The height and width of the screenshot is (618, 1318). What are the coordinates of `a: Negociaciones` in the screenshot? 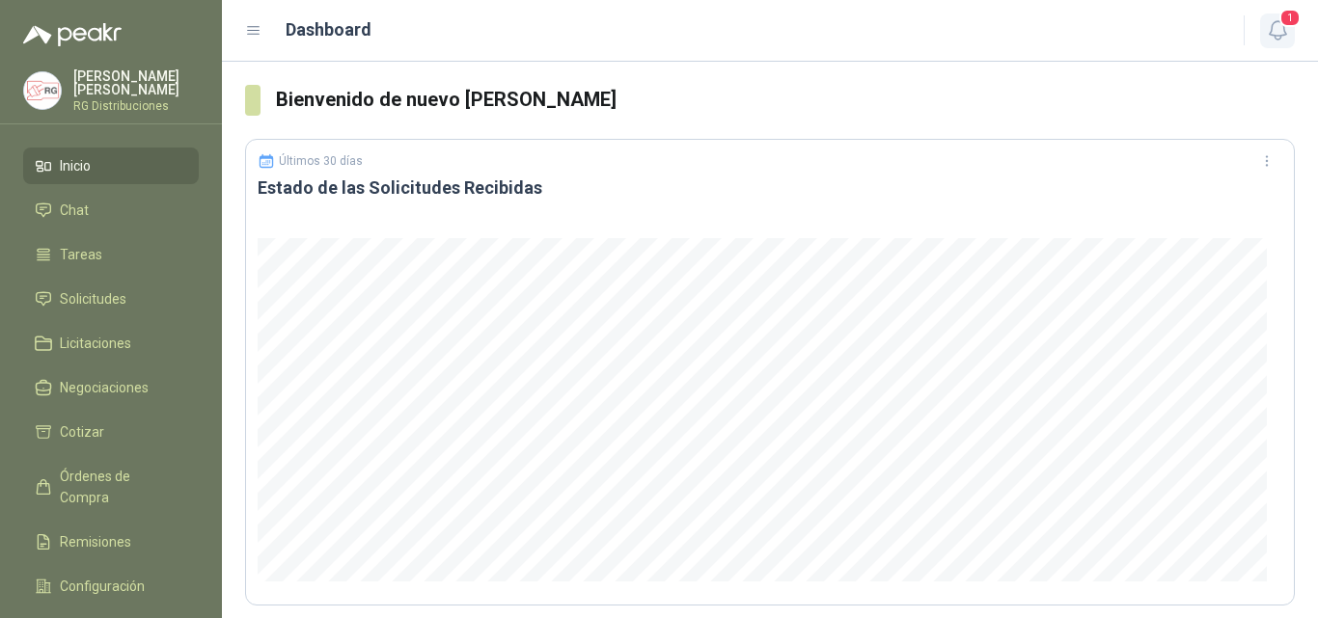 It's located at (111, 388).